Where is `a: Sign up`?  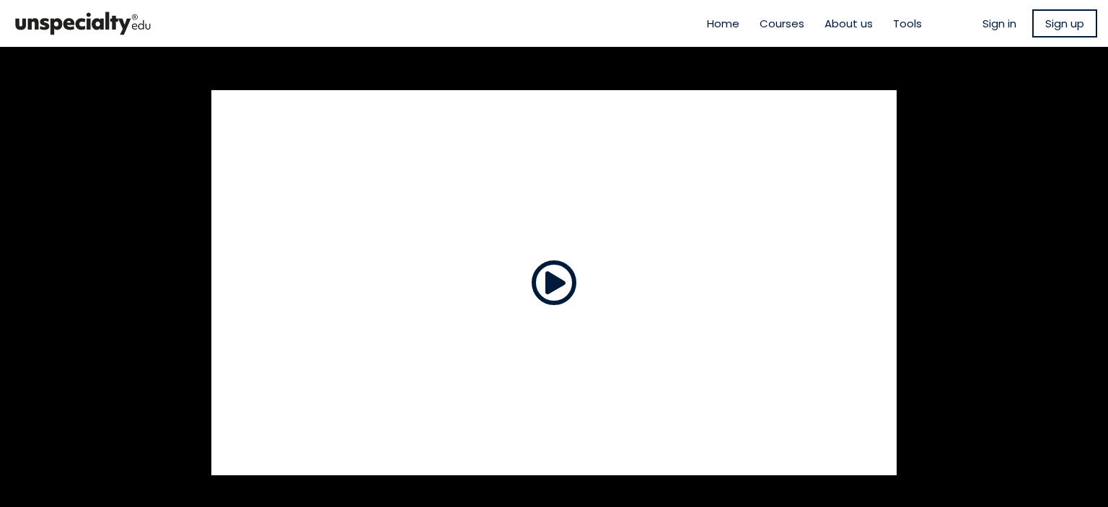
a: Sign up is located at coordinates (1065, 23).